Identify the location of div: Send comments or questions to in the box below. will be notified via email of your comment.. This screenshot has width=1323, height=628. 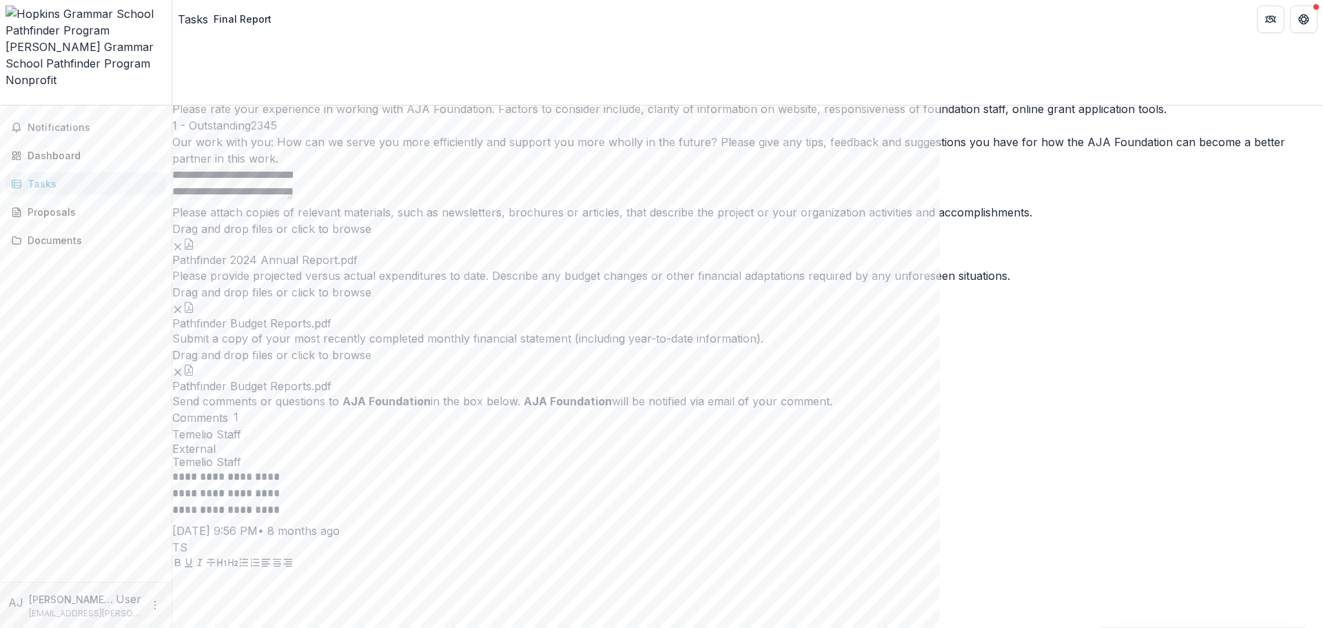
(748, 401).